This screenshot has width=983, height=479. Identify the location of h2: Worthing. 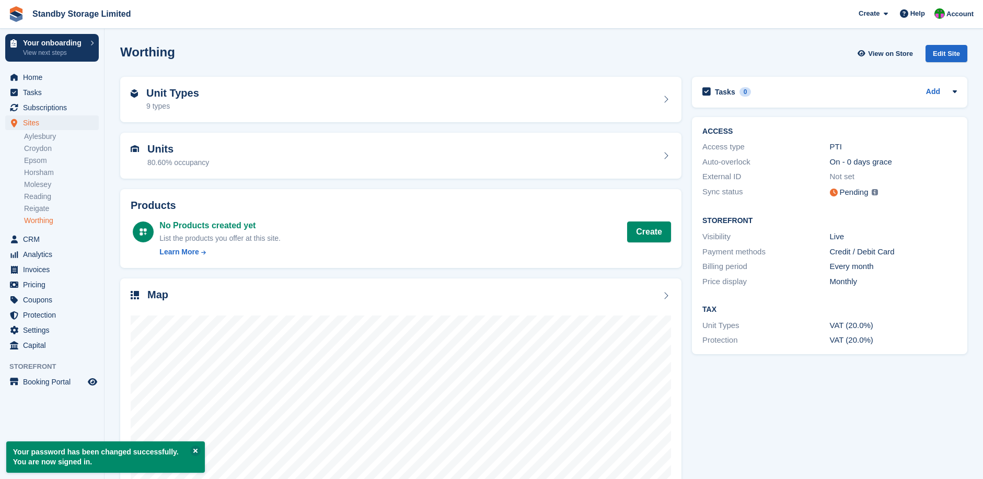
(147, 52).